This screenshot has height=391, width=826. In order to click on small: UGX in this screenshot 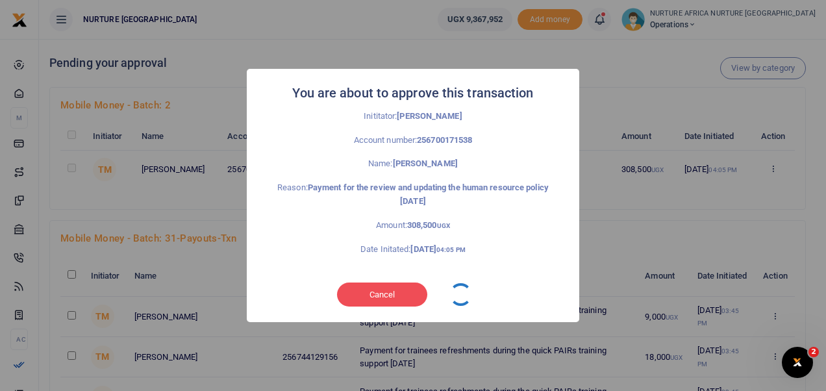, I will do `click(443, 225)`.